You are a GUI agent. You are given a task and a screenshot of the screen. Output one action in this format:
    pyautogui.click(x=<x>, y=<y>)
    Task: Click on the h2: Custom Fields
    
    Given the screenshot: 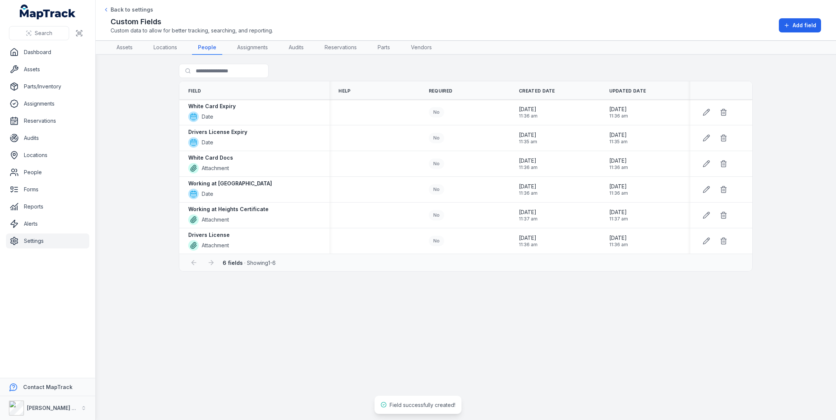 What is the action you would take?
    pyautogui.click(x=192, y=22)
    